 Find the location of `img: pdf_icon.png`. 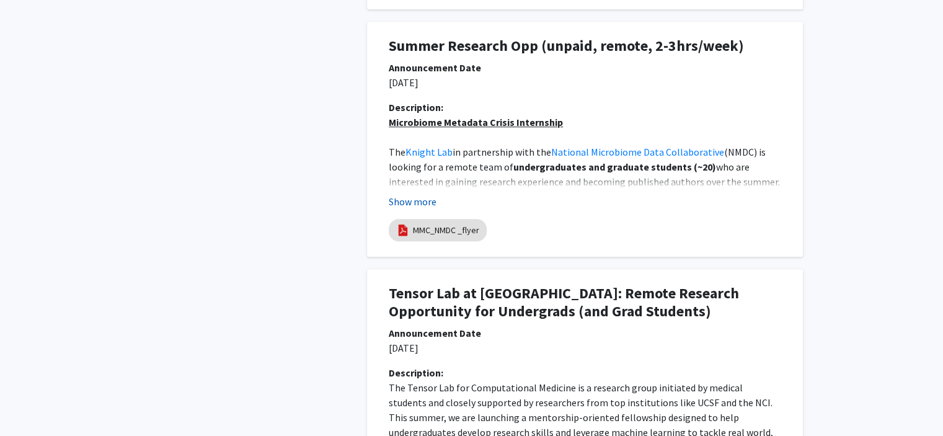

img: pdf_icon.png is located at coordinates (403, 230).